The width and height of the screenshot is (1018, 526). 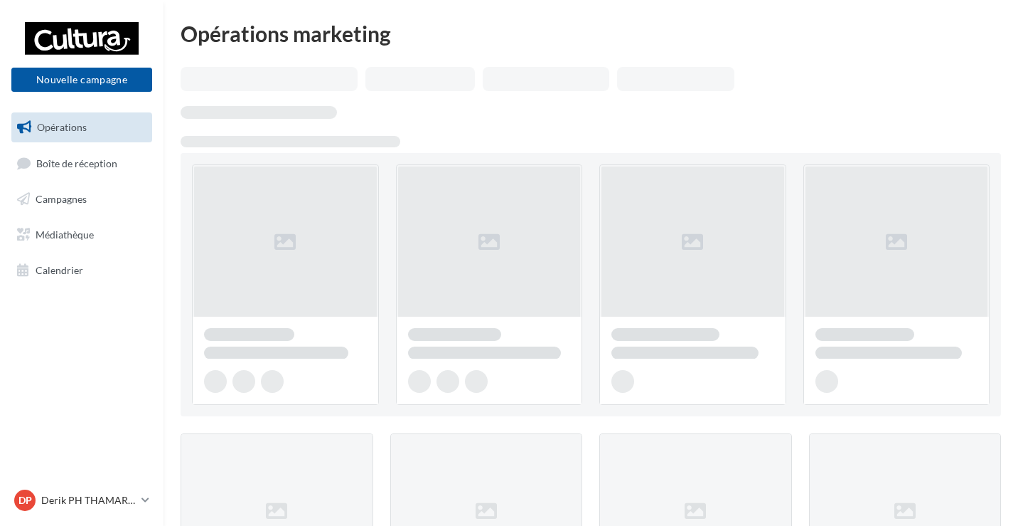 What do you see at coordinates (62, 127) in the screenshot?
I see `span: Opérations` at bounding box center [62, 127].